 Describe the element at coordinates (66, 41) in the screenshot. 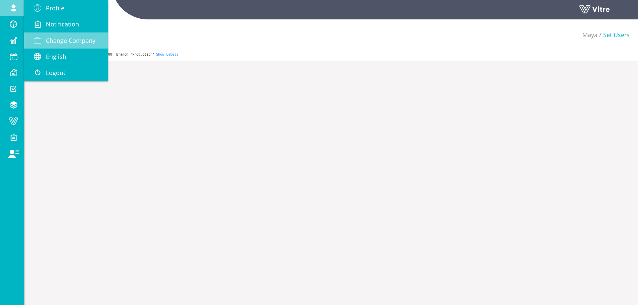

I see `a: Change Company` at that location.